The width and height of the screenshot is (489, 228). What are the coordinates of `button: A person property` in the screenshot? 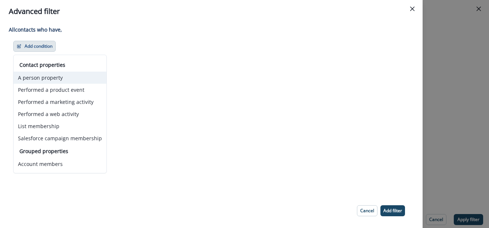 It's located at (60, 77).